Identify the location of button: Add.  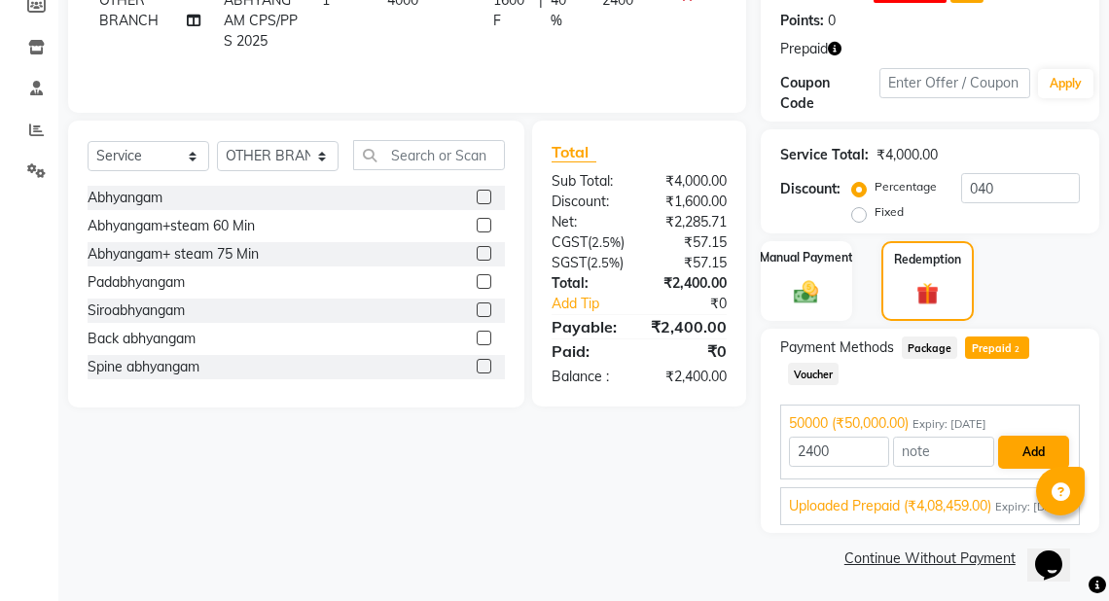
(1033, 452).